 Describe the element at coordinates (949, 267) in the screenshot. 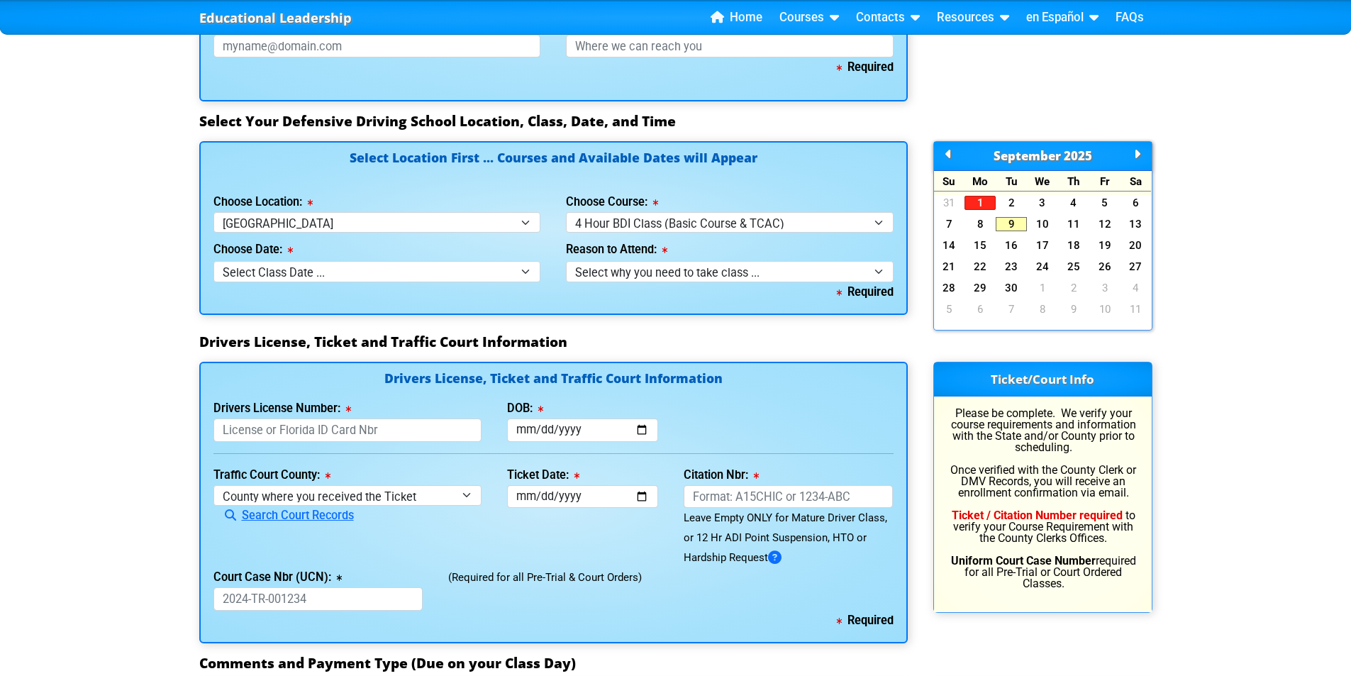

I see `a: 21` at that location.